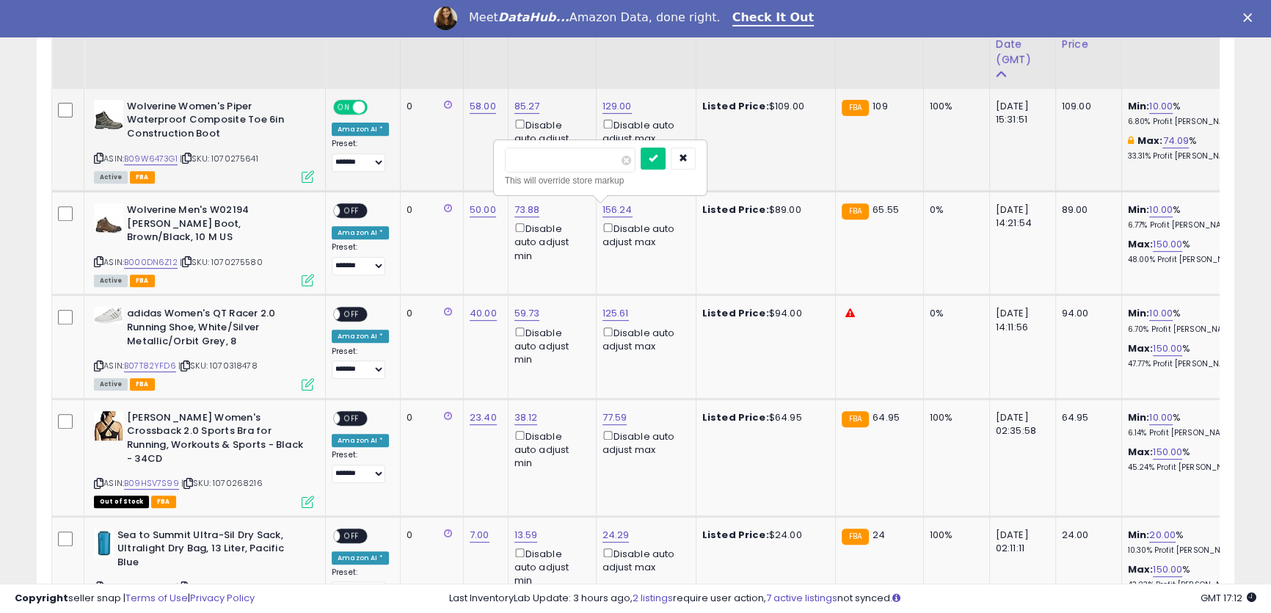 The height and width of the screenshot is (613, 1271). What do you see at coordinates (1086, 313) in the screenshot?
I see `div: 94.00` at bounding box center [1086, 313].